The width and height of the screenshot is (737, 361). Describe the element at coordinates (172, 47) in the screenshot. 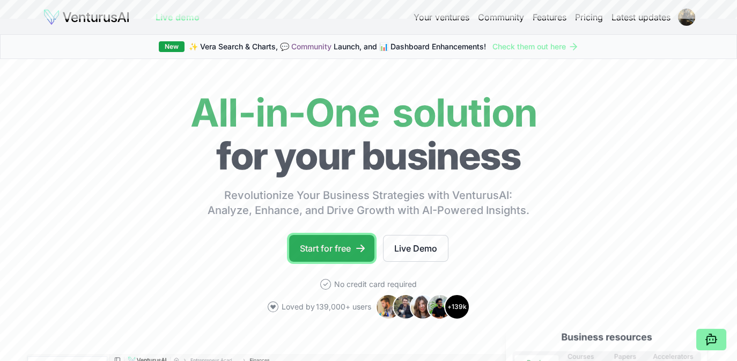

I see `div: New` at that location.